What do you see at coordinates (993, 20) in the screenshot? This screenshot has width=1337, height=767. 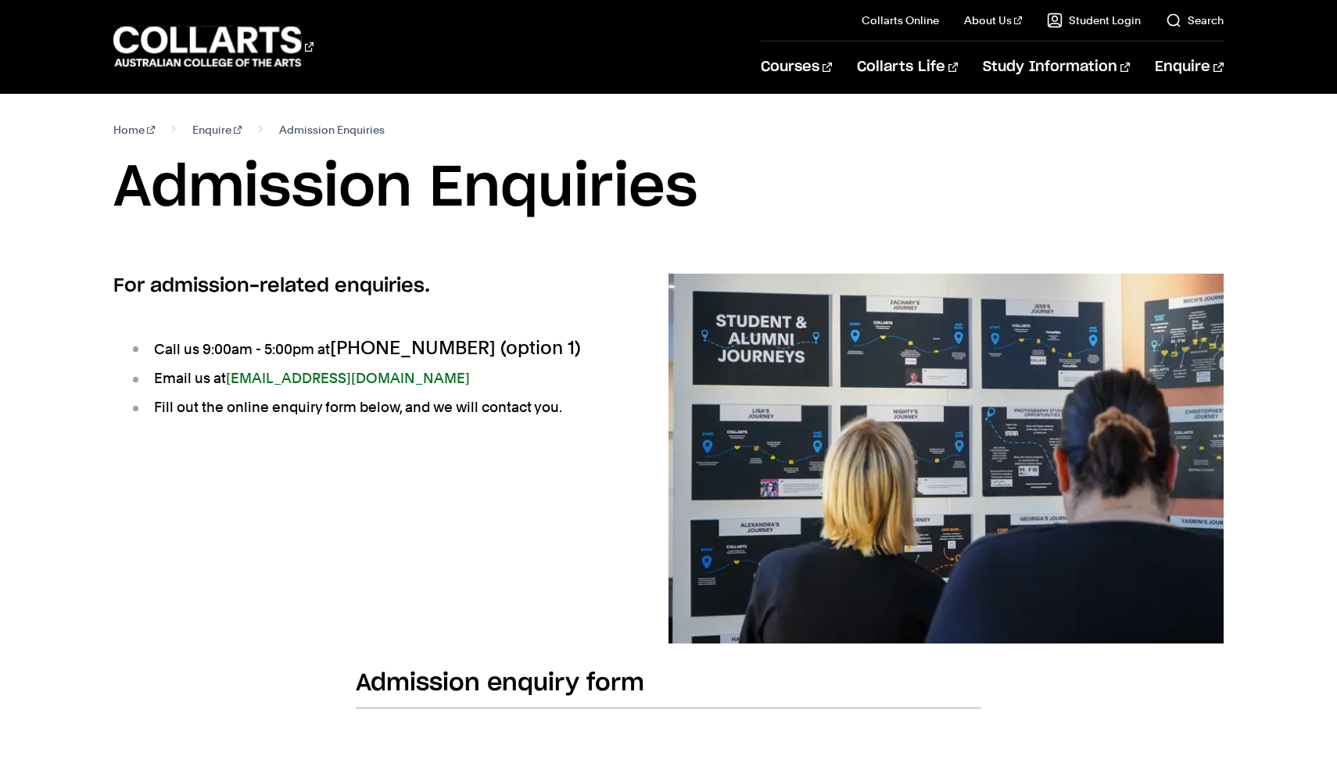 I see `a: About Us` at bounding box center [993, 20].